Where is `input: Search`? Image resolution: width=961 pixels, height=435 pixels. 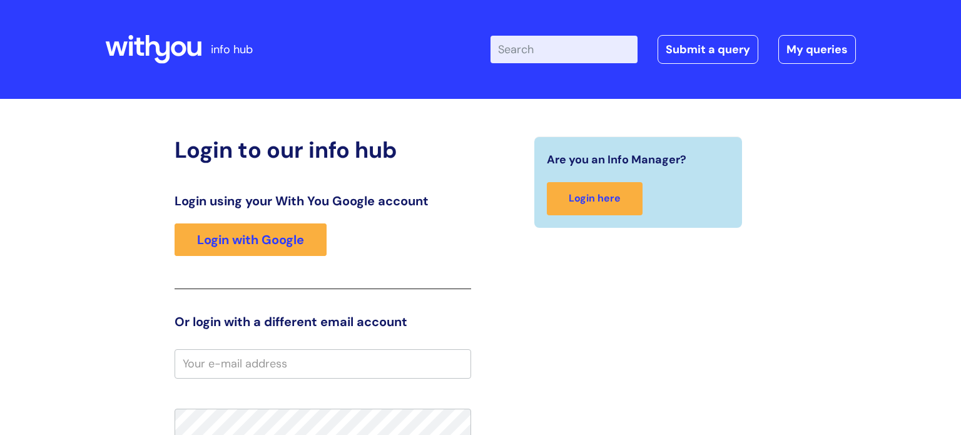
input: Search is located at coordinates (564, 49).